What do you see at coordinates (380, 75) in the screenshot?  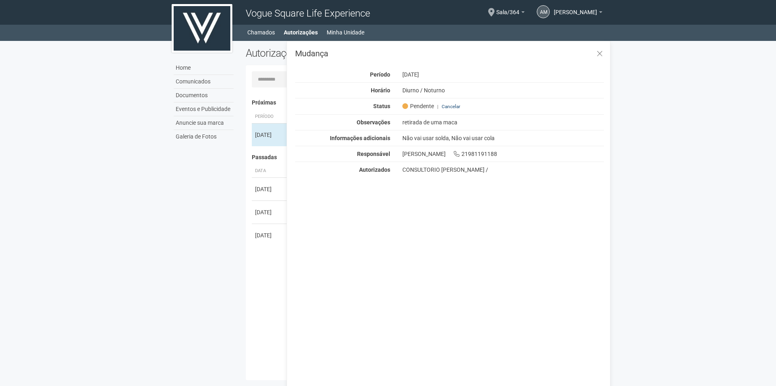 I see `strong: Período` at bounding box center [380, 75].